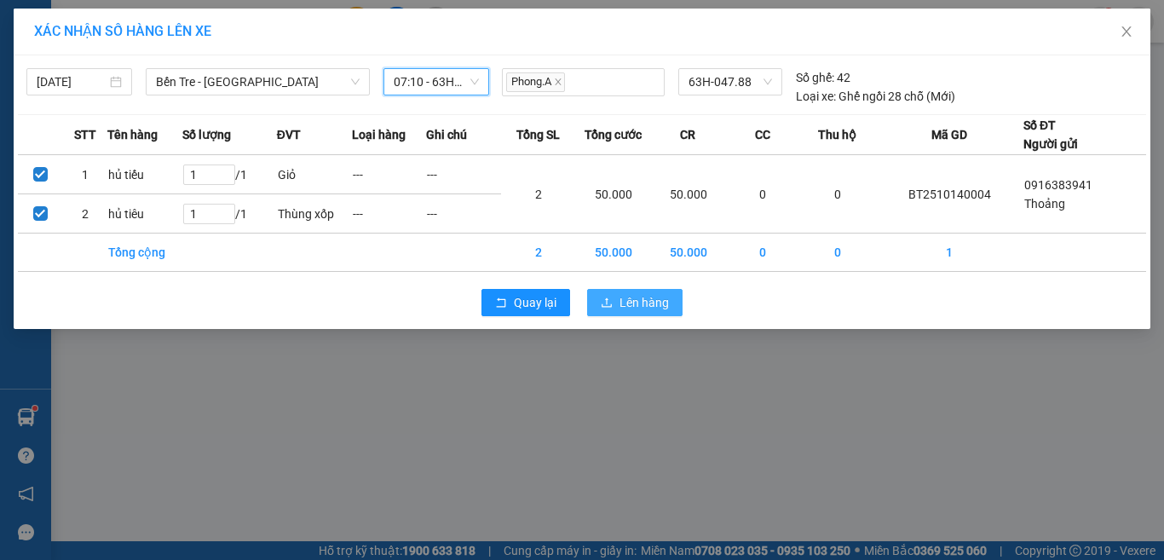  I want to click on div: 42, so click(823, 78).